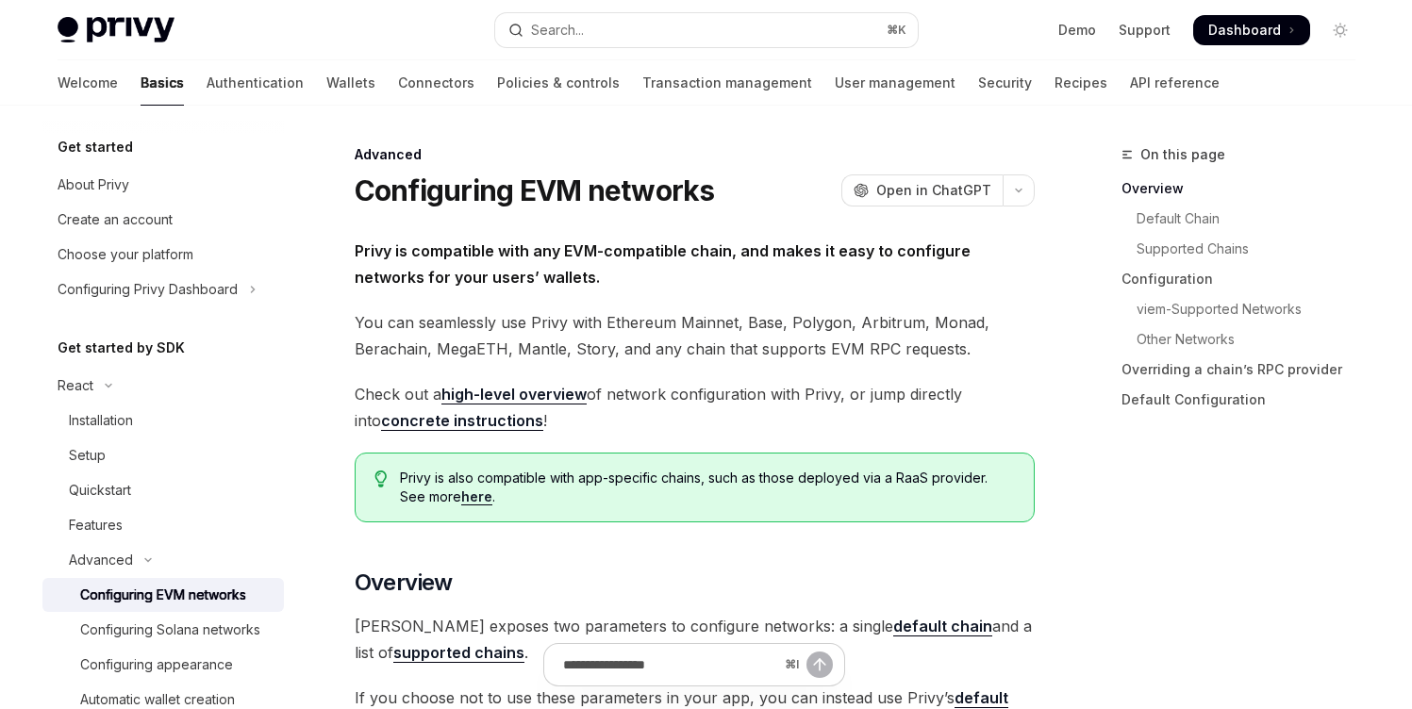 Image resolution: width=1412 pixels, height=709 pixels. I want to click on div: Setup, so click(87, 456).